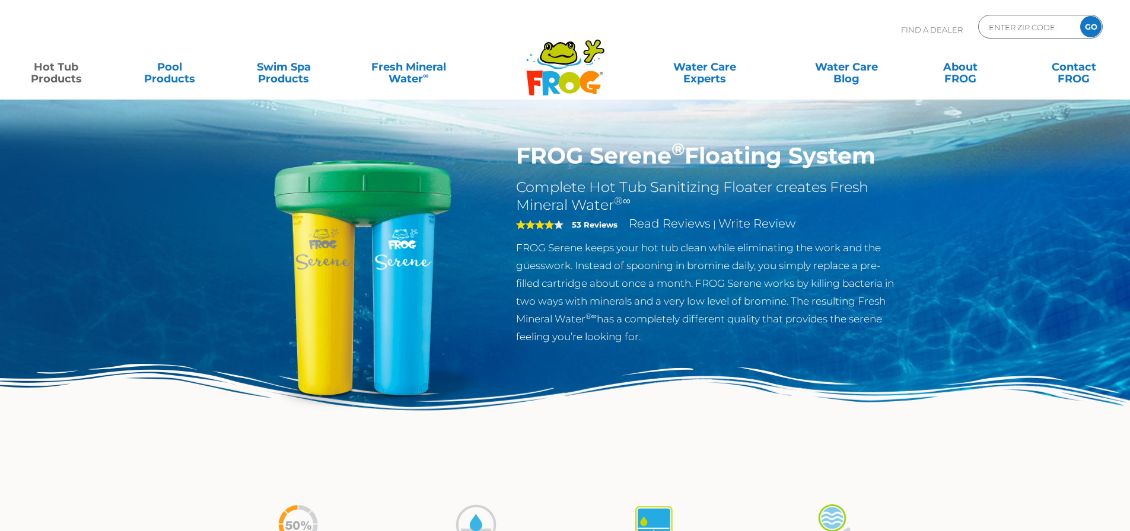 This screenshot has width=1130, height=531. What do you see at coordinates (1073, 67) in the screenshot?
I see `a: ContactFROG` at bounding box center [1073, 67].